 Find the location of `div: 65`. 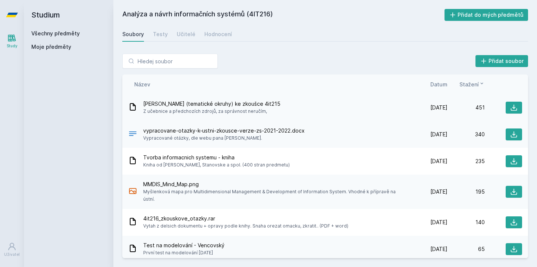

div: 65 is located at coordinates (466, 250).